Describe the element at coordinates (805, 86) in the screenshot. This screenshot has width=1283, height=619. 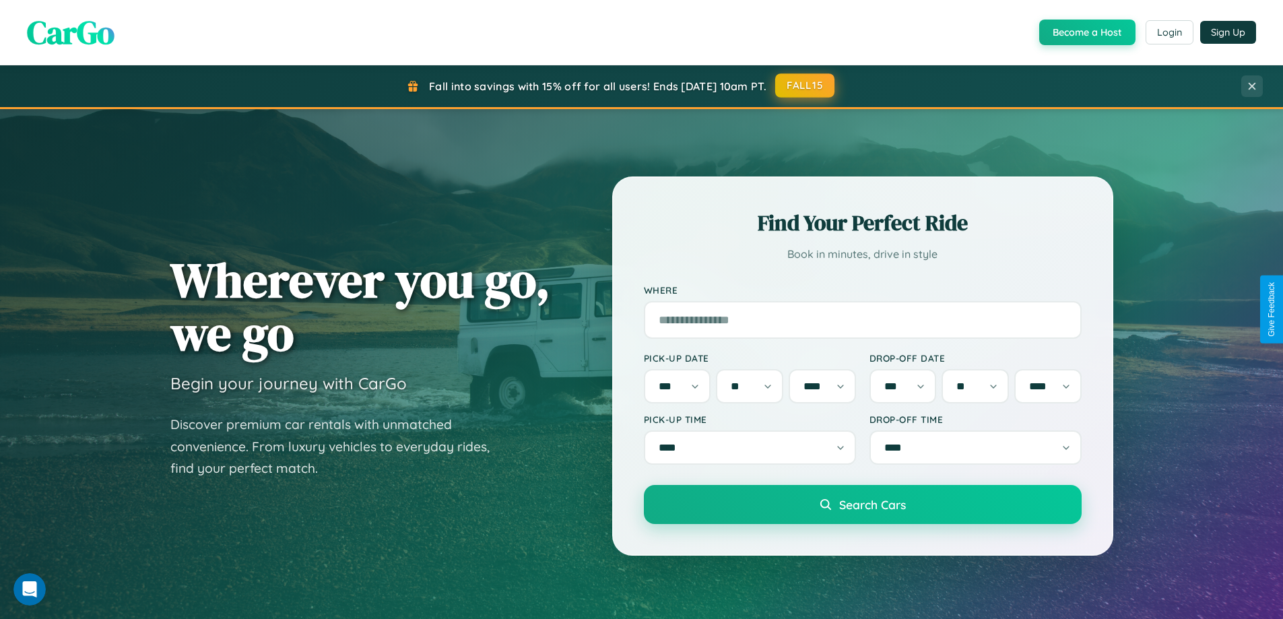
I see `button: FALL15` at that location.